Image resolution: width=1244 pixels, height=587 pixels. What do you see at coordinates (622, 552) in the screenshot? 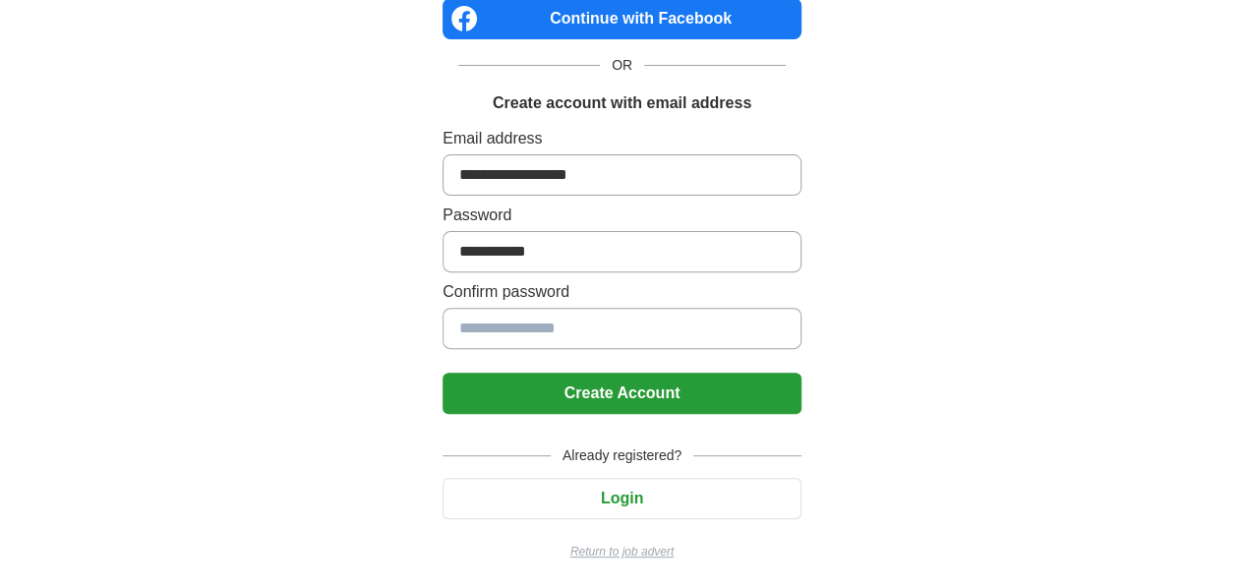
I see `a: Return to job advert` at bounding box center [622, 552].